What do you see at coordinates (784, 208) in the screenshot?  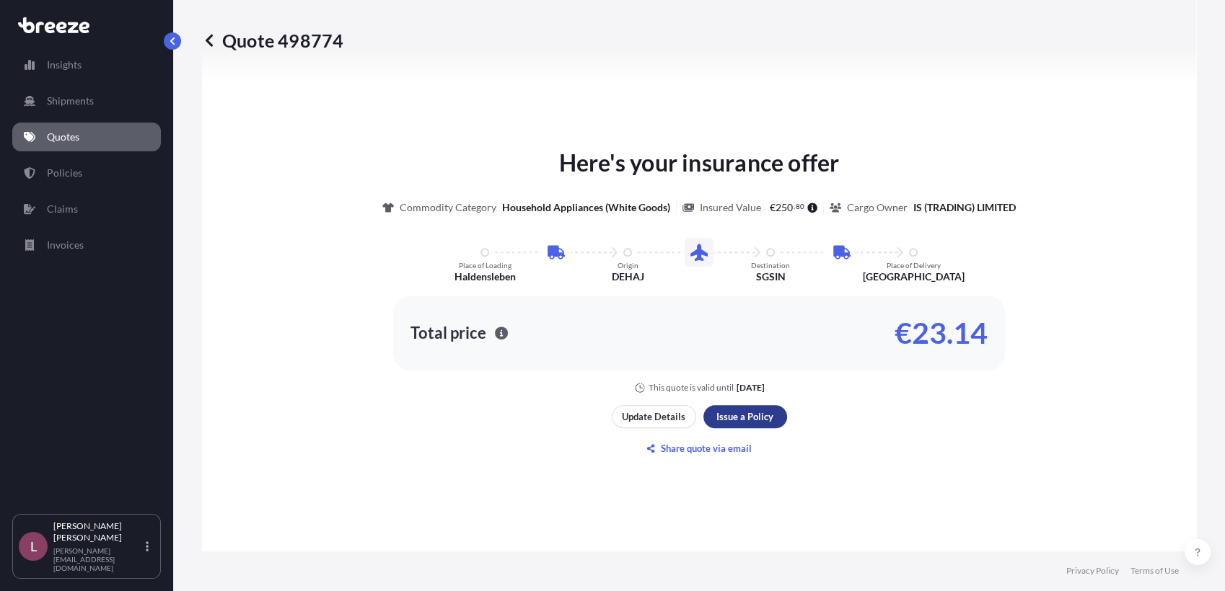 I see `span: 250` at bounding box center [784, 208].